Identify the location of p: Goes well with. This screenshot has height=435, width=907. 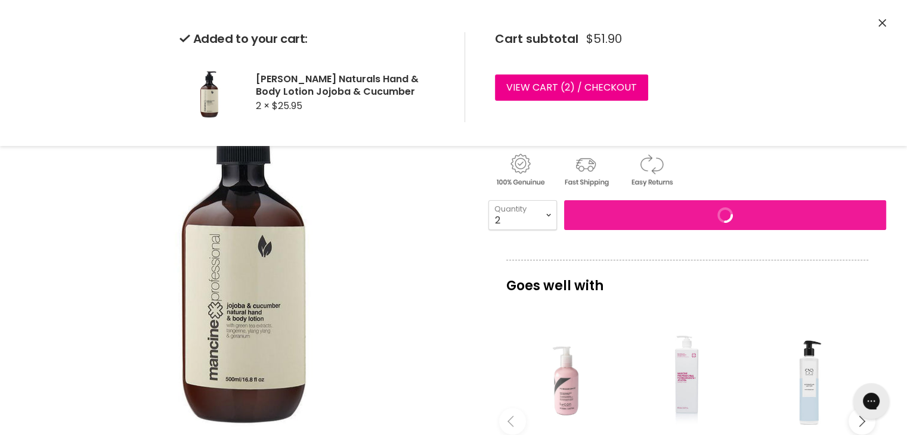
(687, 280).